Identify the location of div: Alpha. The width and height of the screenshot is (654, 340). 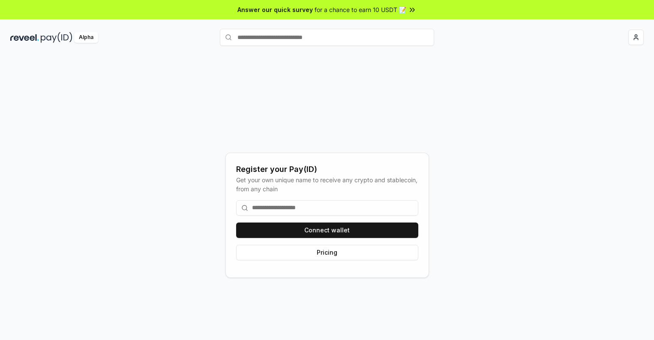
(86, 37).